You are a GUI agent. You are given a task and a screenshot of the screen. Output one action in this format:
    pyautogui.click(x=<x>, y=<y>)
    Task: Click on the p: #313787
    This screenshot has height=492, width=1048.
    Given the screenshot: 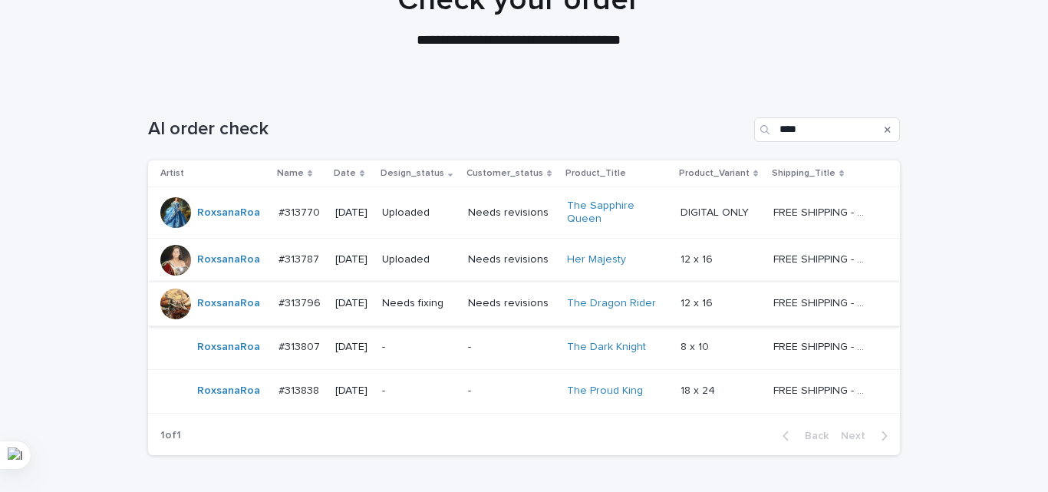 What is the action you would take?
    pyautogui.click(x=300, y=258)
    